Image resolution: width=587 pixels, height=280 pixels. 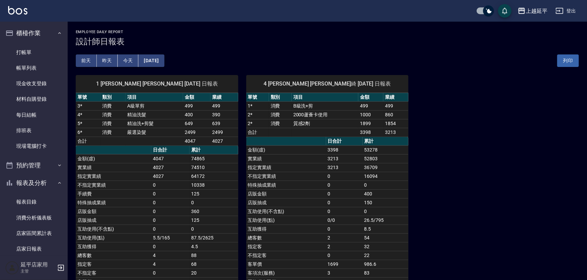 What do you see at coordinates (286, 273) in the screenshot?
I see `td: 客項次(服務)` at bounding box center [286, 273].